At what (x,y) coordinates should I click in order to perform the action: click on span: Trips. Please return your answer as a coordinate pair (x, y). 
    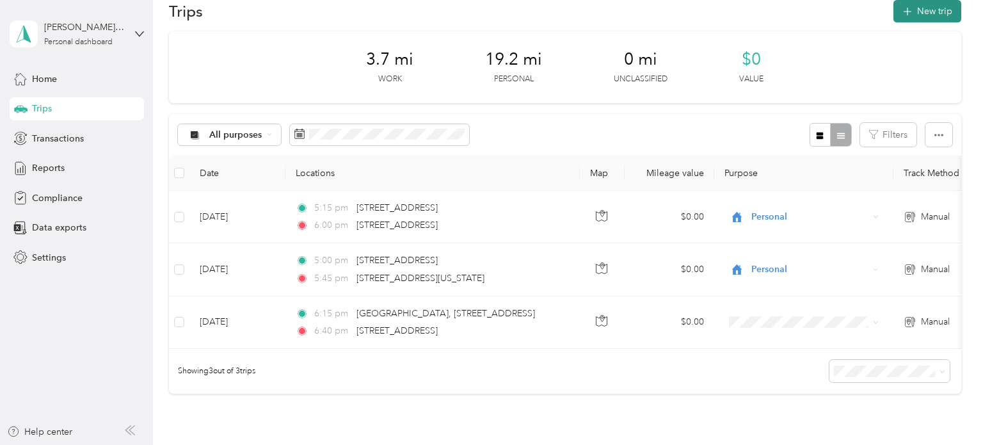
    Looking at the image, I should click on (42, 108).